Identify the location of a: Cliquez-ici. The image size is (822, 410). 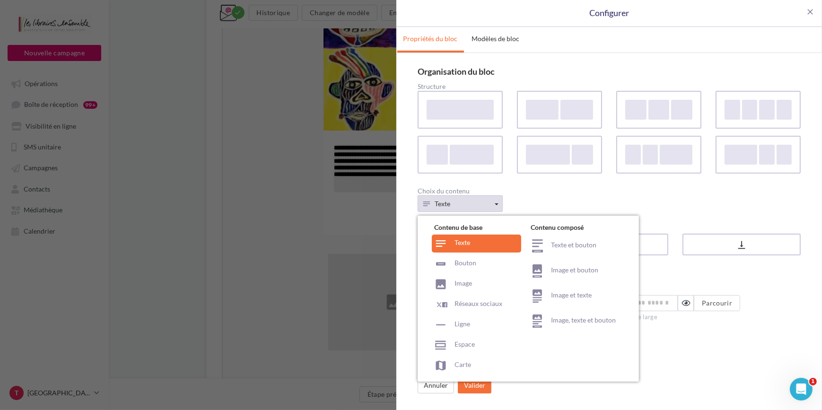
(291, 10).